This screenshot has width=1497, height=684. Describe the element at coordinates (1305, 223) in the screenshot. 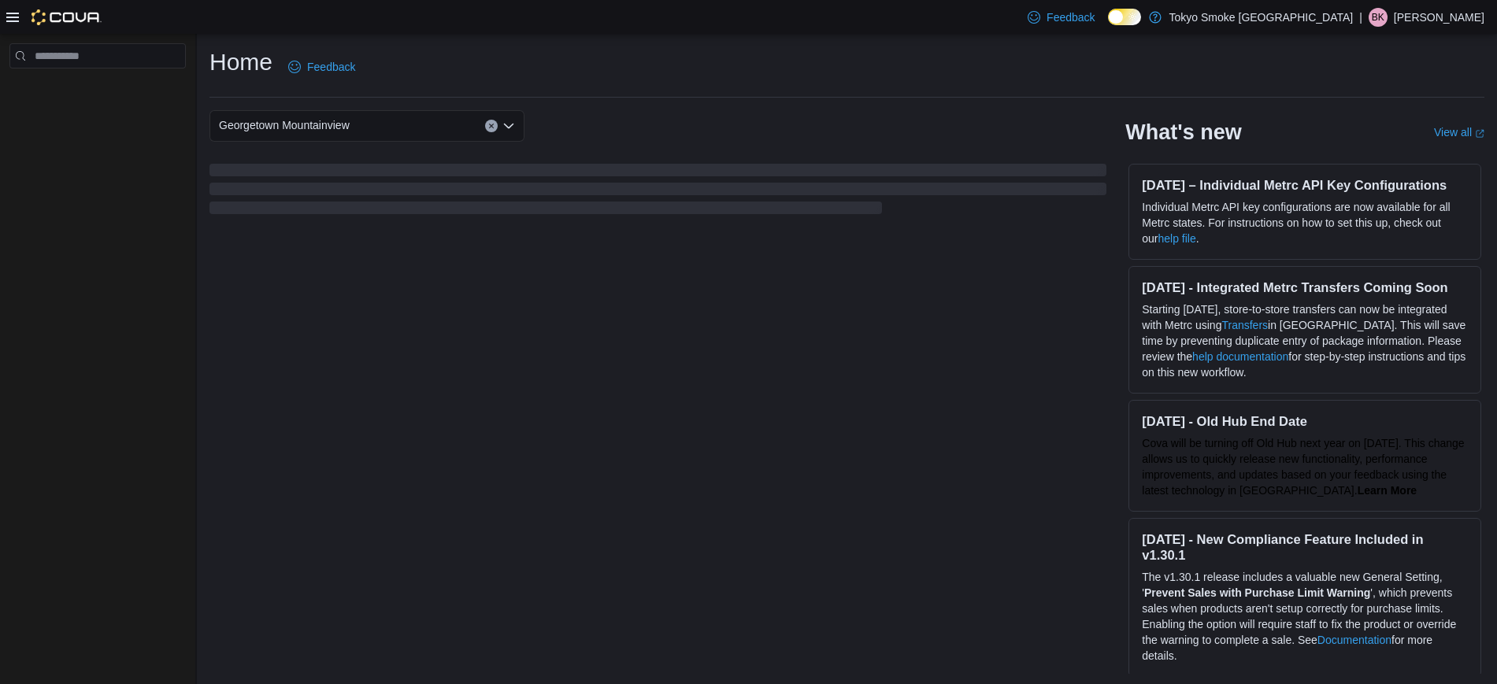

I see `p: Individual Metrc API key configurations are now available for all Metrc states. For instructions ...` at that location.